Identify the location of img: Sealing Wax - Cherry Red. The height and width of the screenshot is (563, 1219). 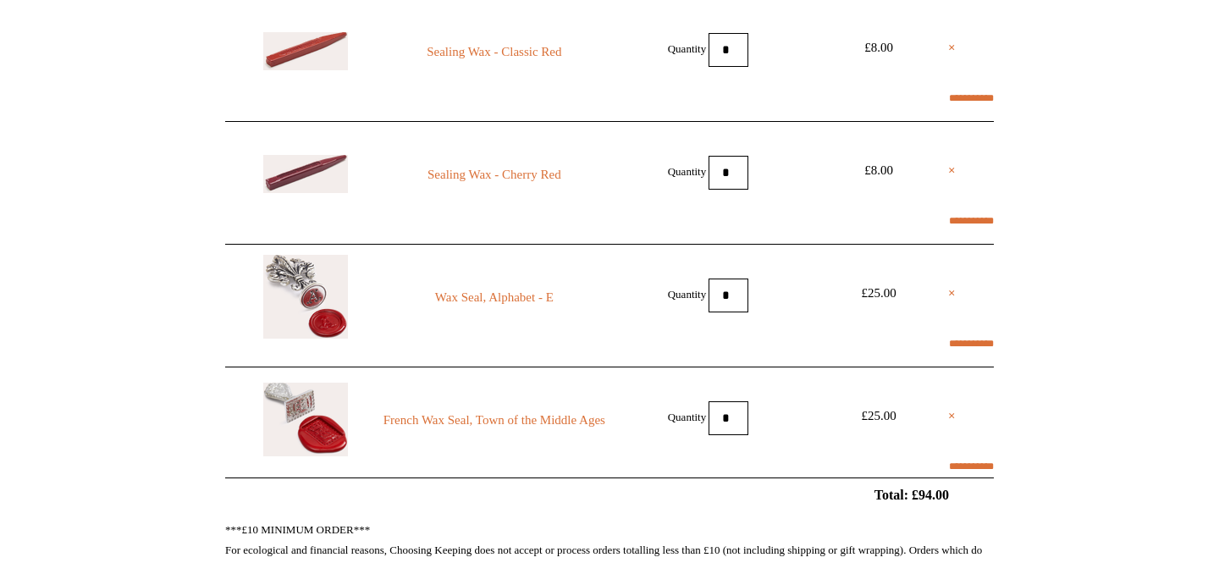
(306, 174).